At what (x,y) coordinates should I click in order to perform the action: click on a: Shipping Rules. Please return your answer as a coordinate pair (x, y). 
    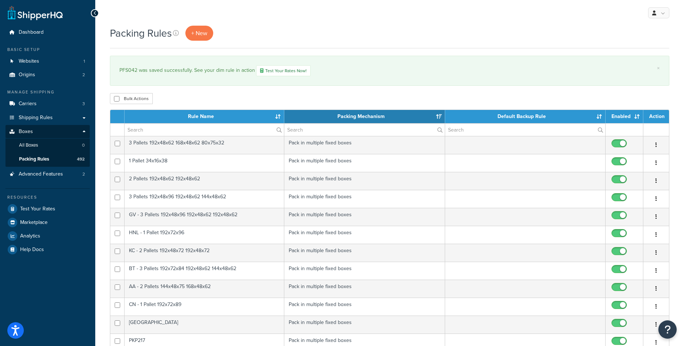
    Looking at the image, I should click on (48, 118).